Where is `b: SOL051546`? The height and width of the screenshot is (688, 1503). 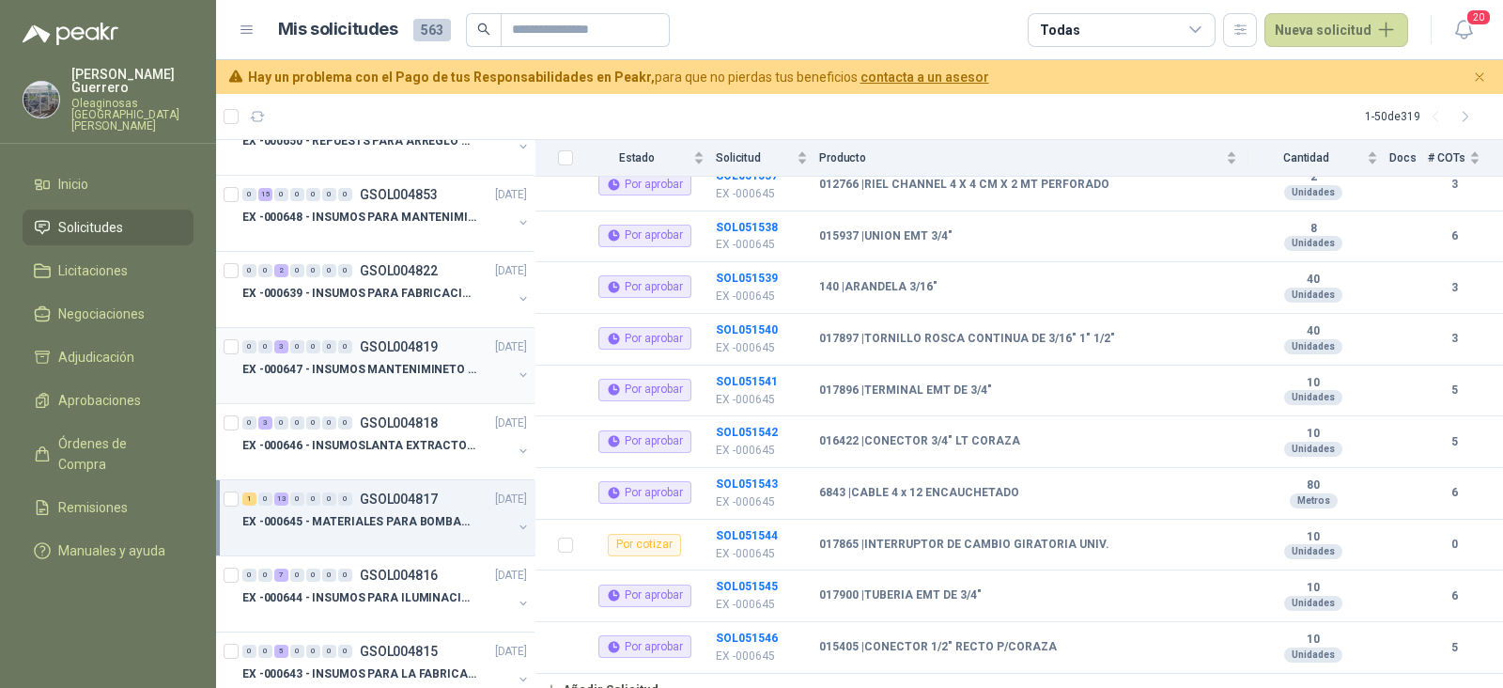 b: SOL051546 is located at coordinates (747, 638).